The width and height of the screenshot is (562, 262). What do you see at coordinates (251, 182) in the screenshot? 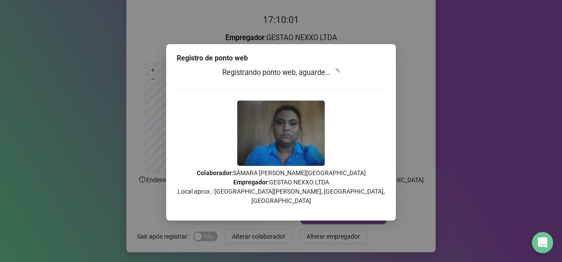
I see `strong: Empregador` at bounding box center [251, 182].